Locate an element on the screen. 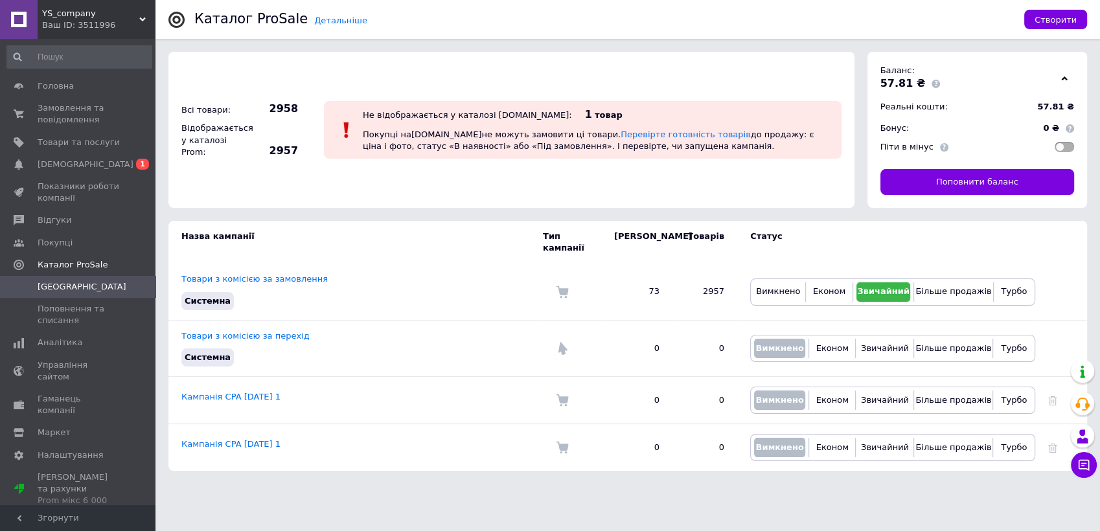 This screenshot has width=1100, height=531. td: Статус is located at coordinates (886, 242).